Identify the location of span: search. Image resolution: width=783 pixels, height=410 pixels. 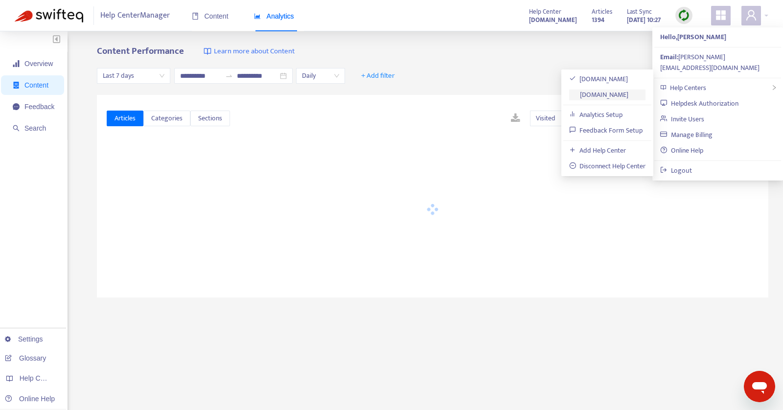
(16, 128).